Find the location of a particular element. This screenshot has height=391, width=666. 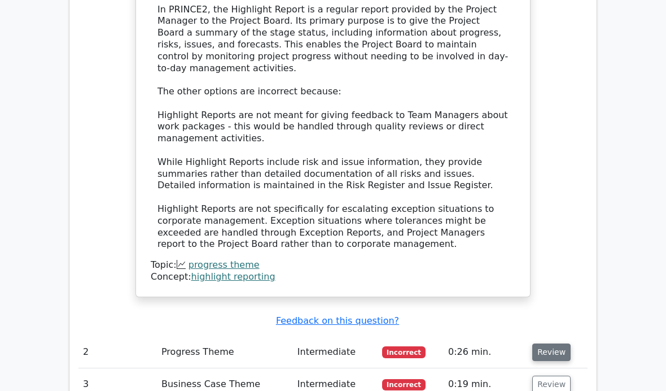

u: Feedback on this question? is located at coordinates (338, 320).